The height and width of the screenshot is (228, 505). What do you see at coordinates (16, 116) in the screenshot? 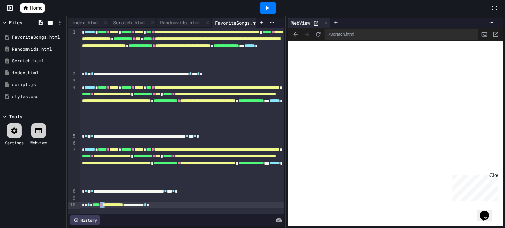
I see `div: Tools` at bounding box center [16, 116].